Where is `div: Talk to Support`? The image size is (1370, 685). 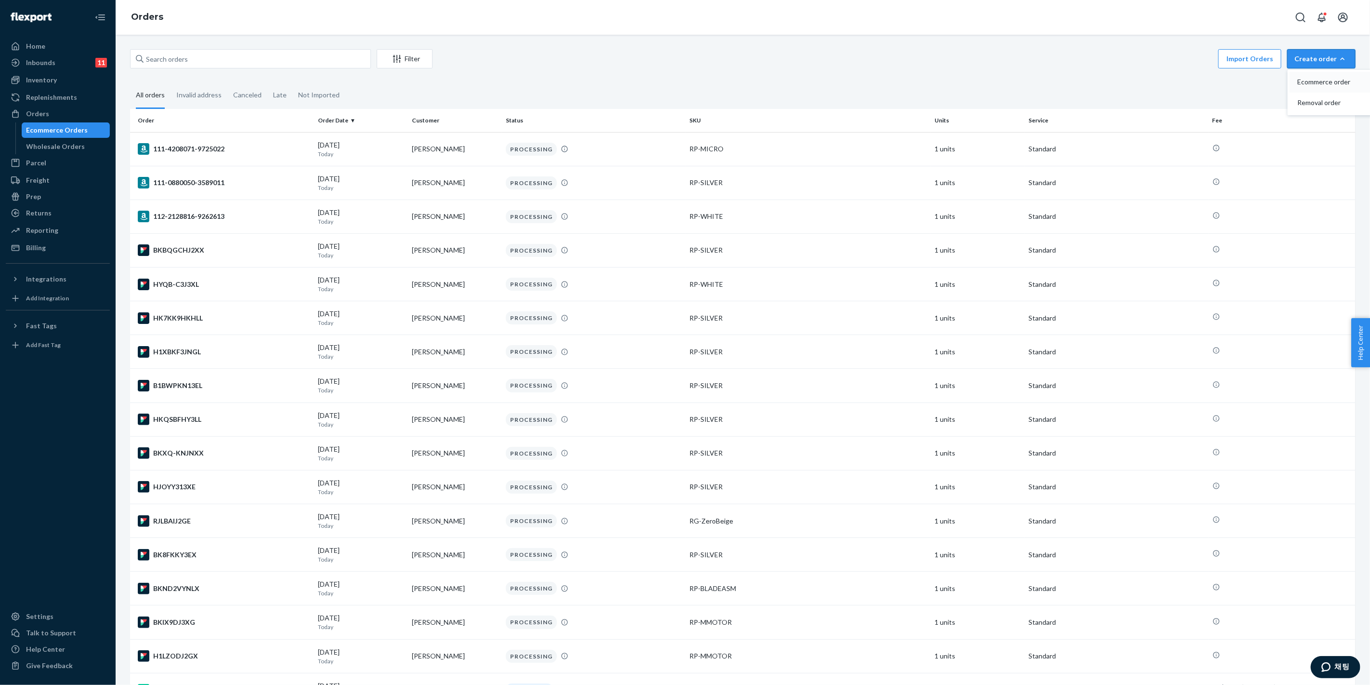 div: Talk to Support is located at coordinates (51, 633).